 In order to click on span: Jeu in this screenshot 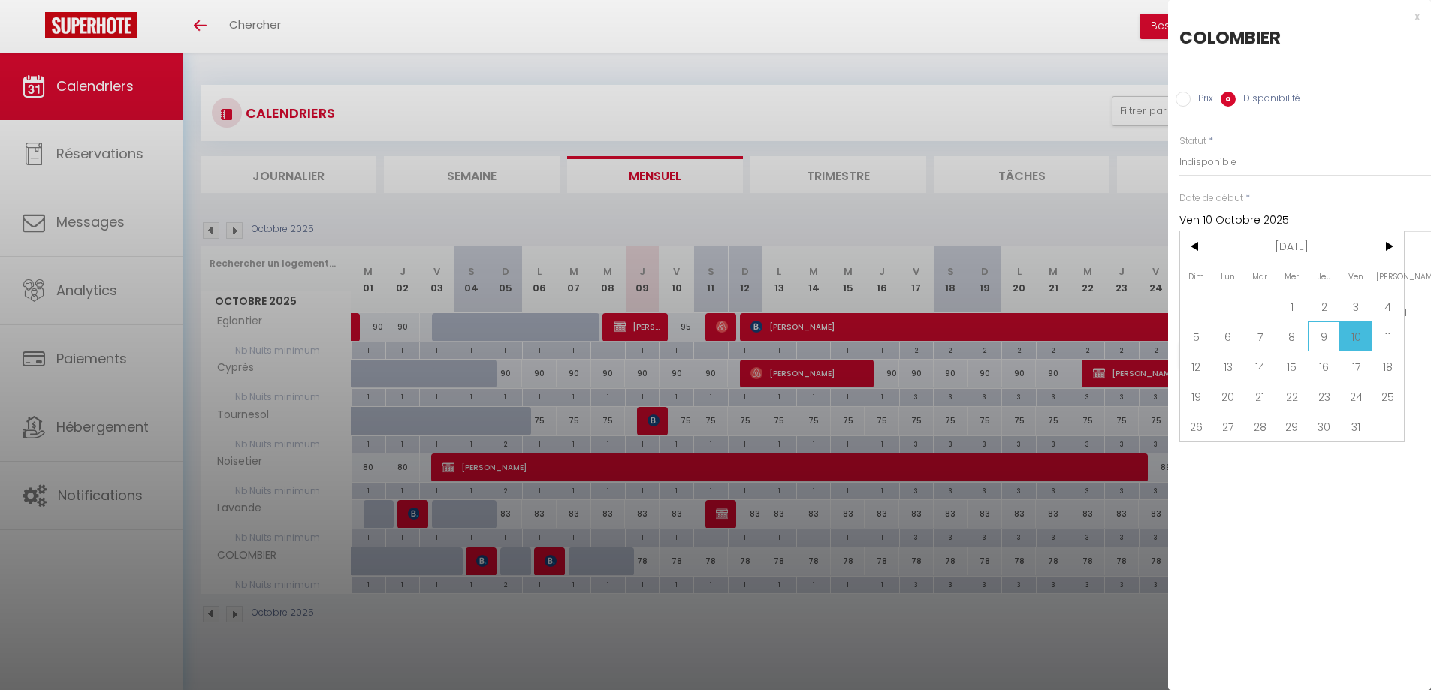, I will do `click(1324, 276)`.